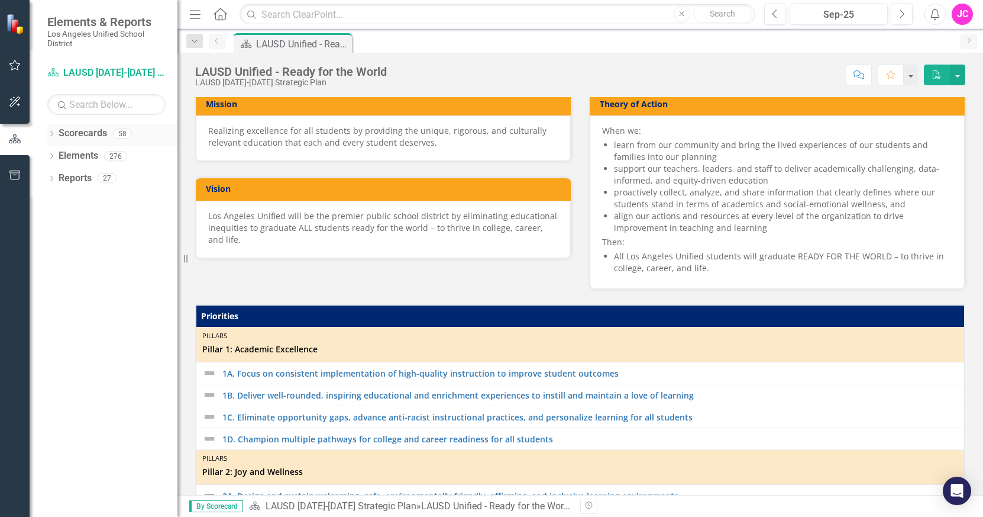 The height and width of the screenshot is (517, 983). I want to click on span: Pillar 2: Joy and Wellness, so click(580, 472).